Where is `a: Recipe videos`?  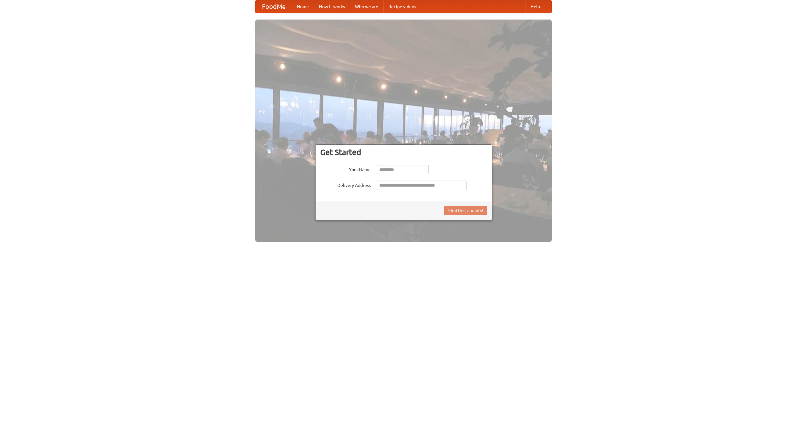
a: Recipe videos is located at coordinates (402, 7).